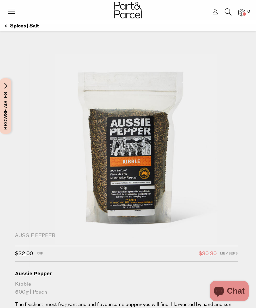 The height and width of the screenshot is (308, 256). What do you see at coordinates (242, 12) in the screenshot?
I see `a: 0` at bounding box center [242, 12].